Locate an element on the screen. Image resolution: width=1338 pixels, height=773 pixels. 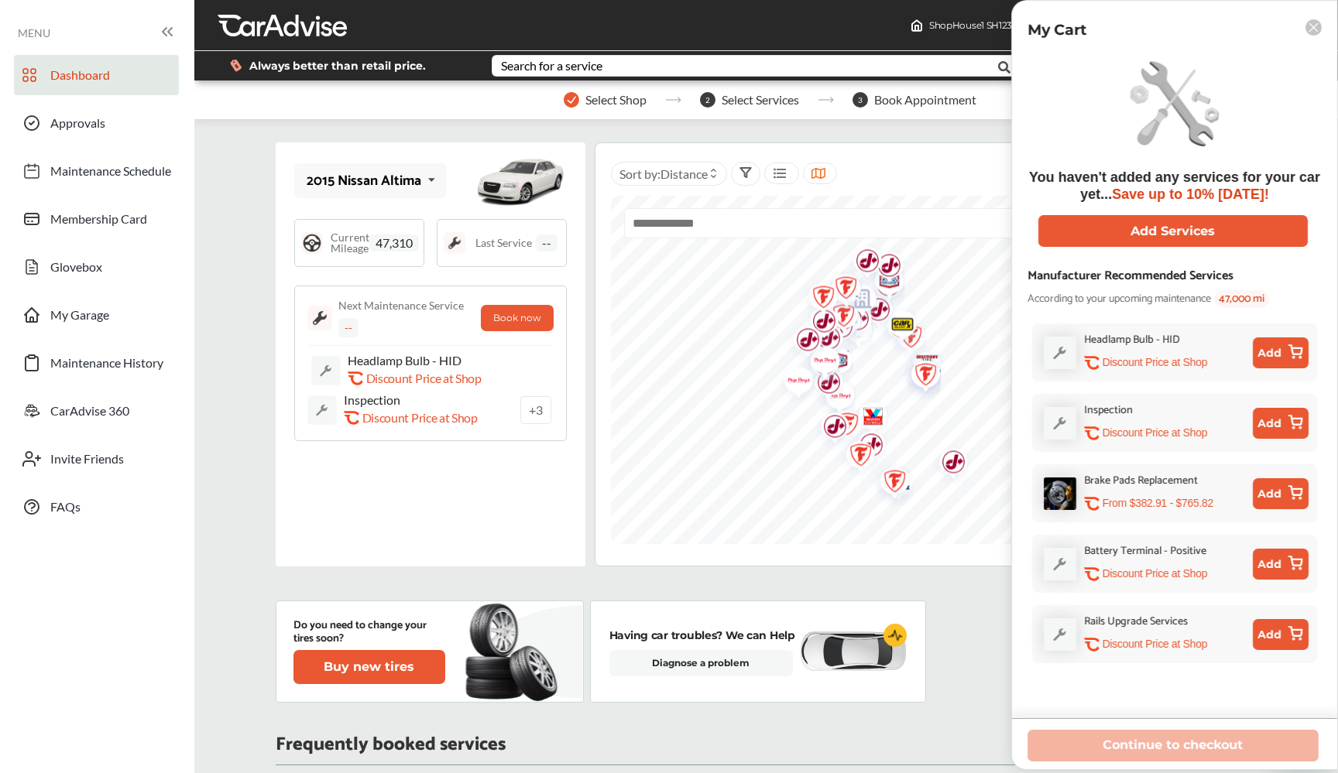
span: Book Appointment is located at coordinates (925, 100).